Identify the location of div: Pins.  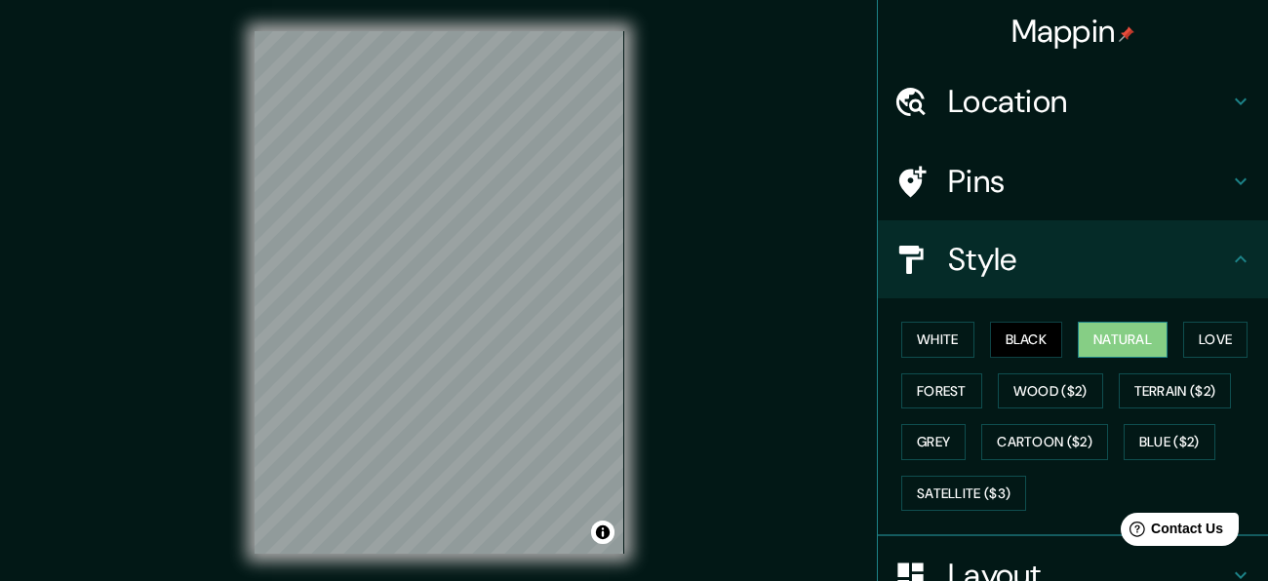
(1073, 181).